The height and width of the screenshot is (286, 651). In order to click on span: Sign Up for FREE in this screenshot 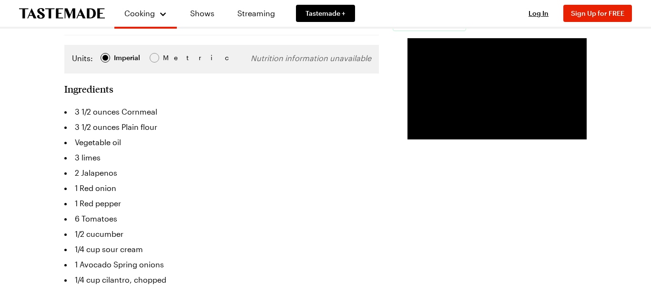, I will do `click(598, 13)`.